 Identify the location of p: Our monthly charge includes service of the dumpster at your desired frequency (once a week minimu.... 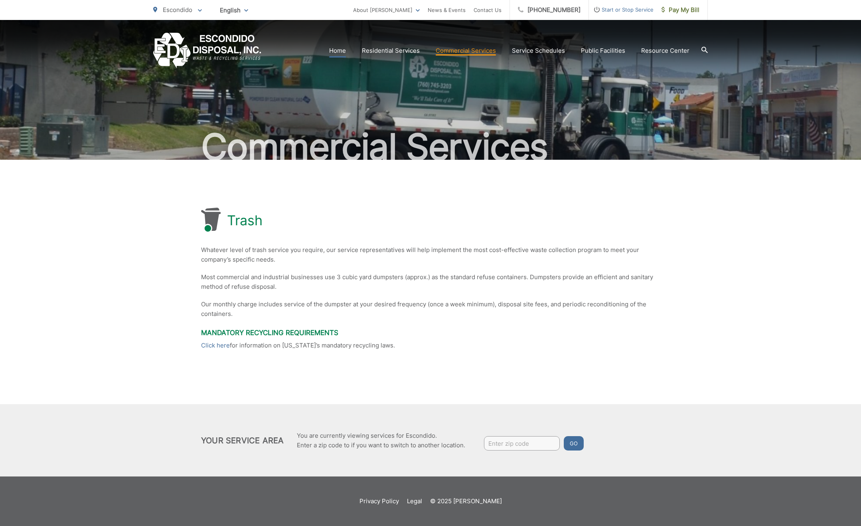
(431, 309).